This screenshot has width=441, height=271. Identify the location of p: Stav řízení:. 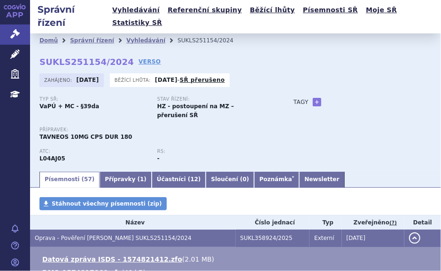
(211, 99).